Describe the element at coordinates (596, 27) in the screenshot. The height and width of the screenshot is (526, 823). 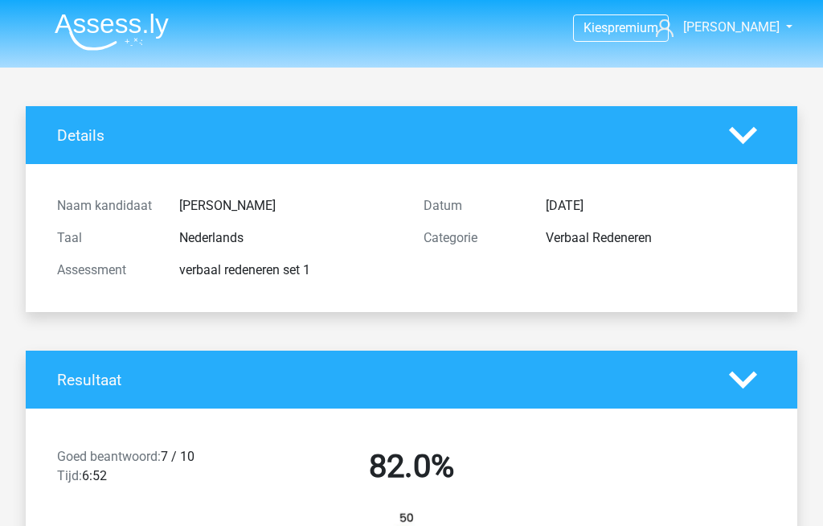
I see `span: Kies` at that location.